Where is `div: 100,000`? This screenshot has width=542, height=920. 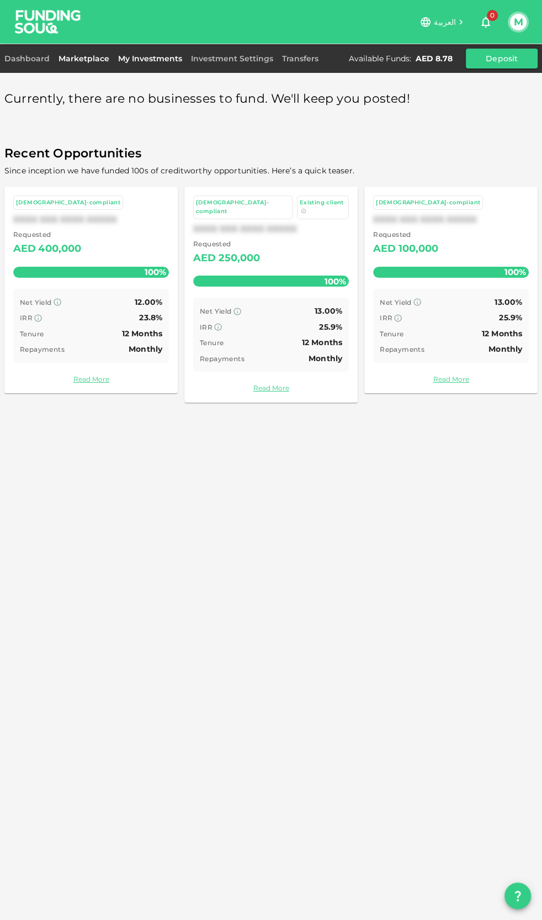
div: 100,000 is located at coordinates (418, 249).